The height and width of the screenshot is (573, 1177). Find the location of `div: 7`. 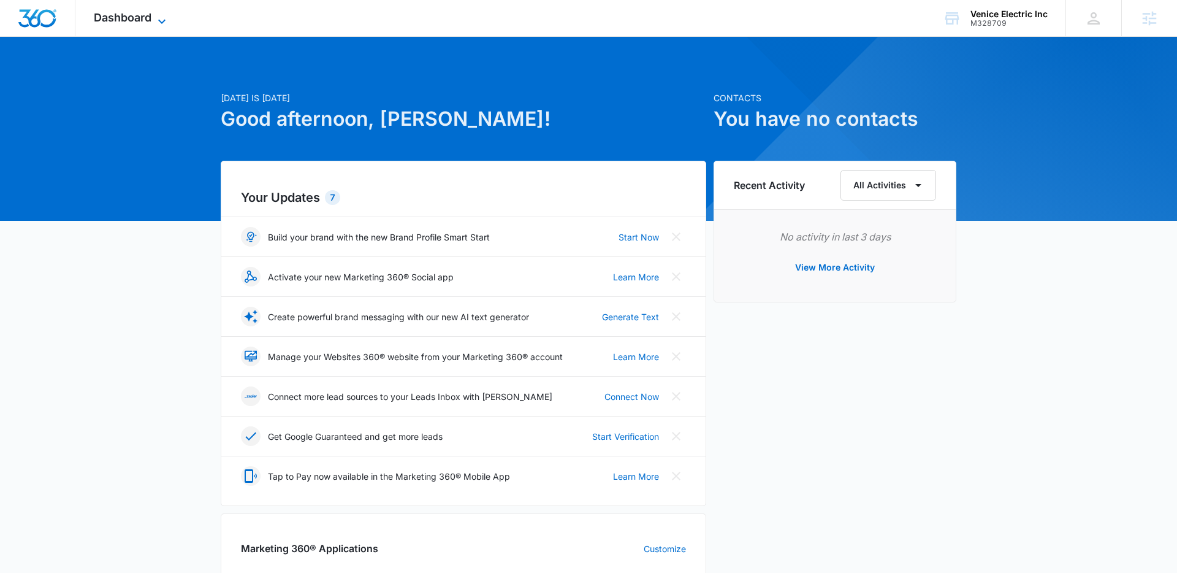

div: 7 is located at coordinates (332, 197).